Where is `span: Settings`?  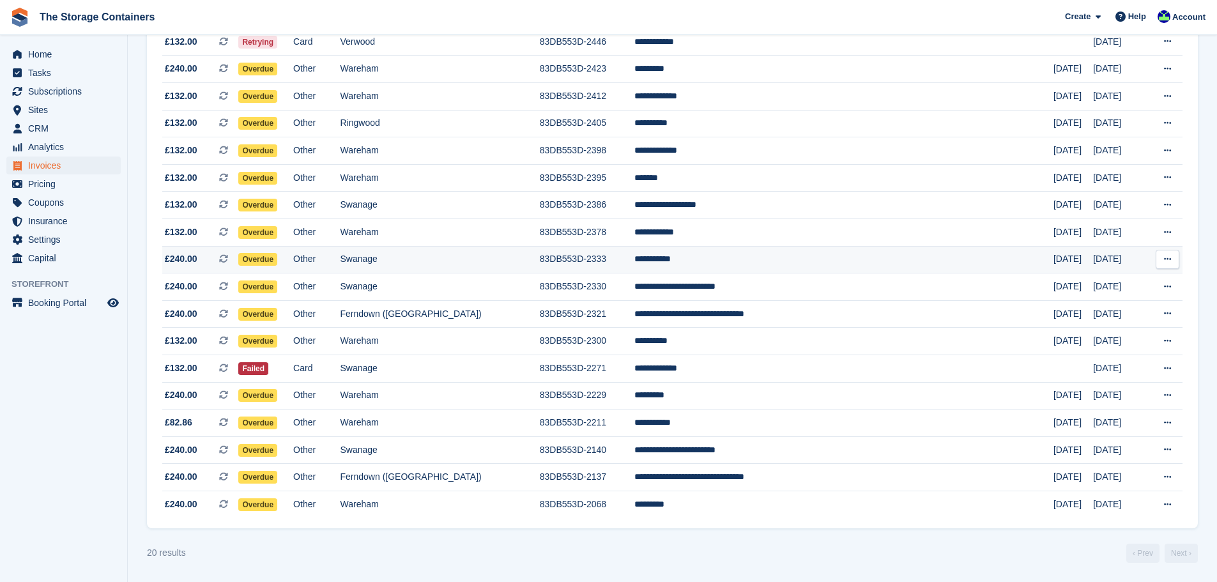
span: Settings is located at coordinates (66, 240).